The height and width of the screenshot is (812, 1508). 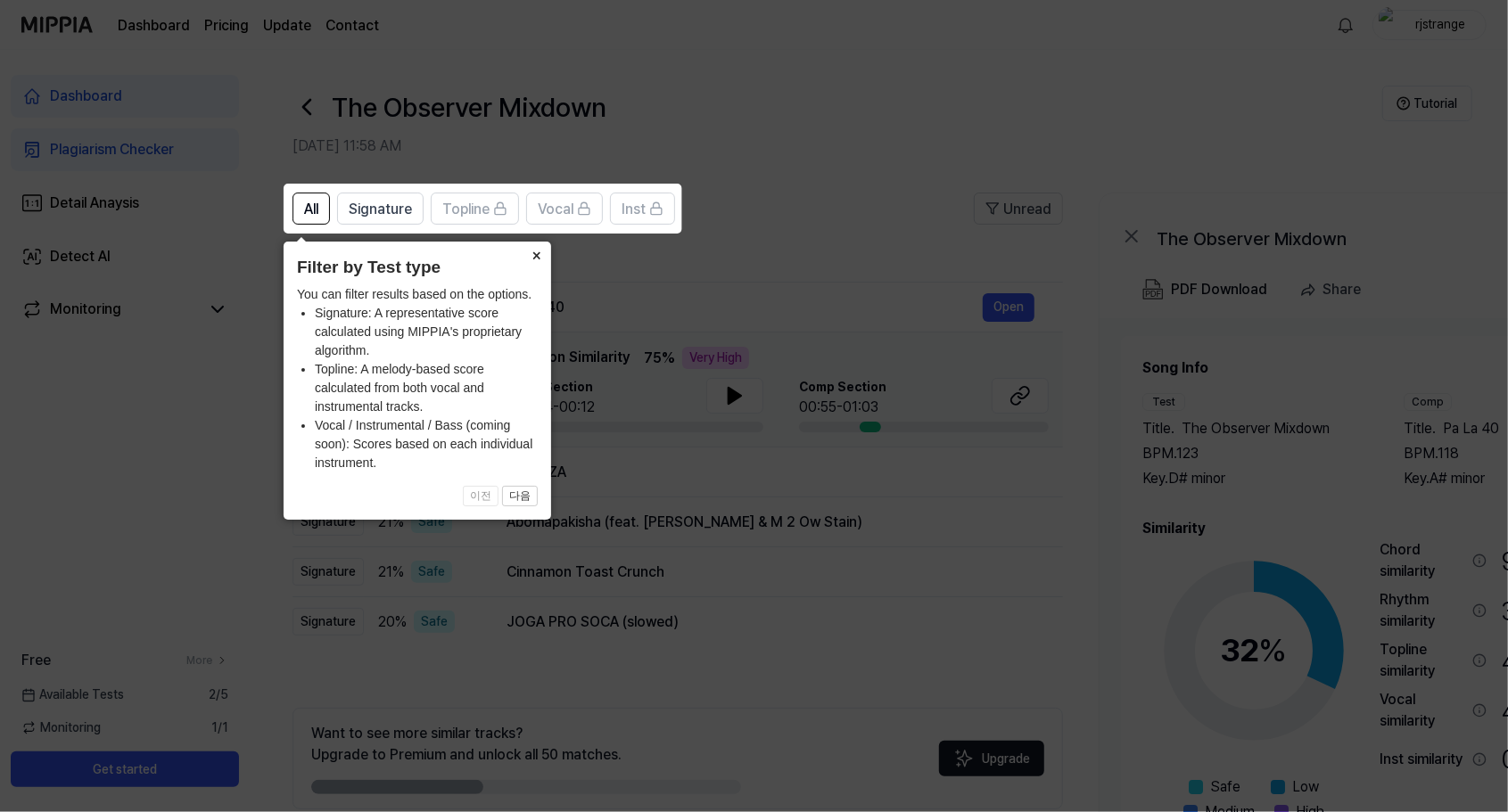 I want to click on span: Vocal, so click(x=556, y=209).